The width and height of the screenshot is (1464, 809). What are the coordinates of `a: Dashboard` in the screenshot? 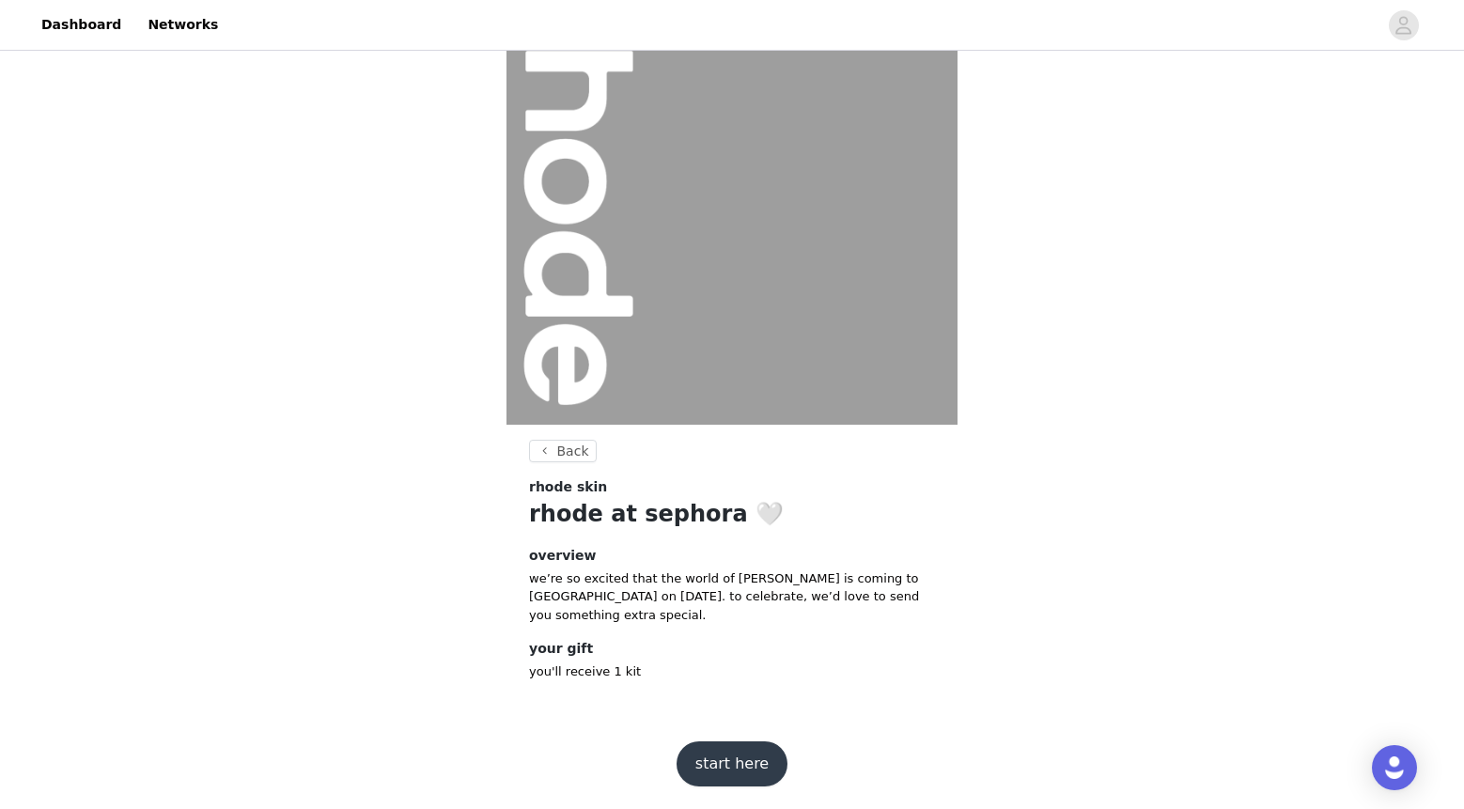 It's located at (81, 24).